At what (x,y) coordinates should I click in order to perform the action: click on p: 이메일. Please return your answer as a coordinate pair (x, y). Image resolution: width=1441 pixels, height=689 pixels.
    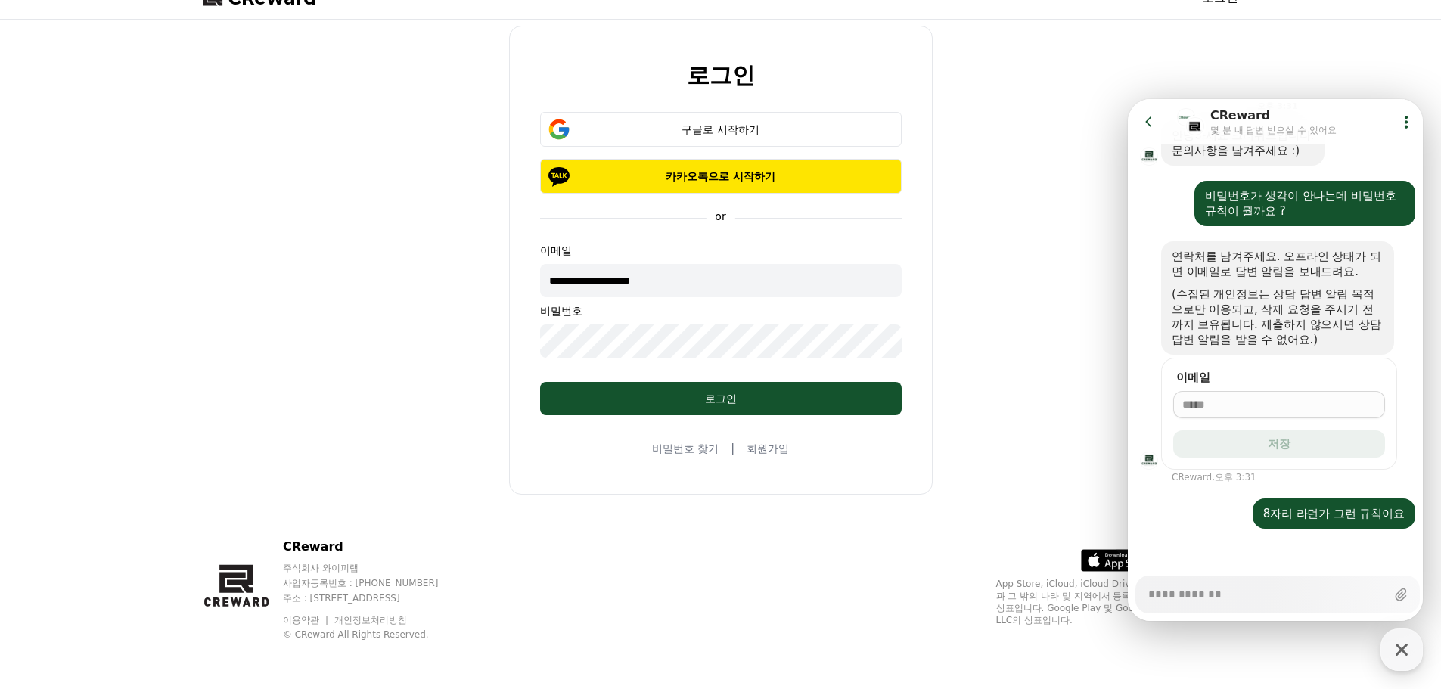
    Looking at the image, I should click on (721, 250).